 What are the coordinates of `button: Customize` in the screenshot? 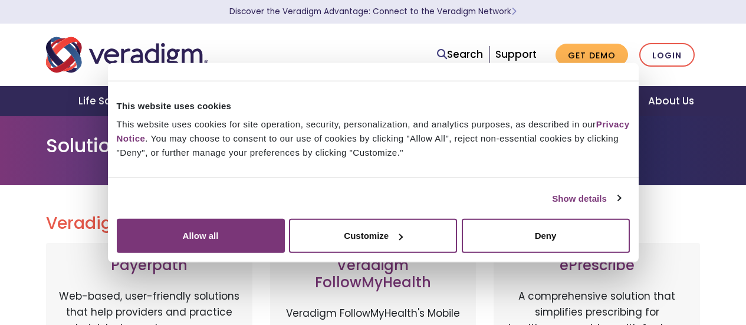 It's located at (373, 236).